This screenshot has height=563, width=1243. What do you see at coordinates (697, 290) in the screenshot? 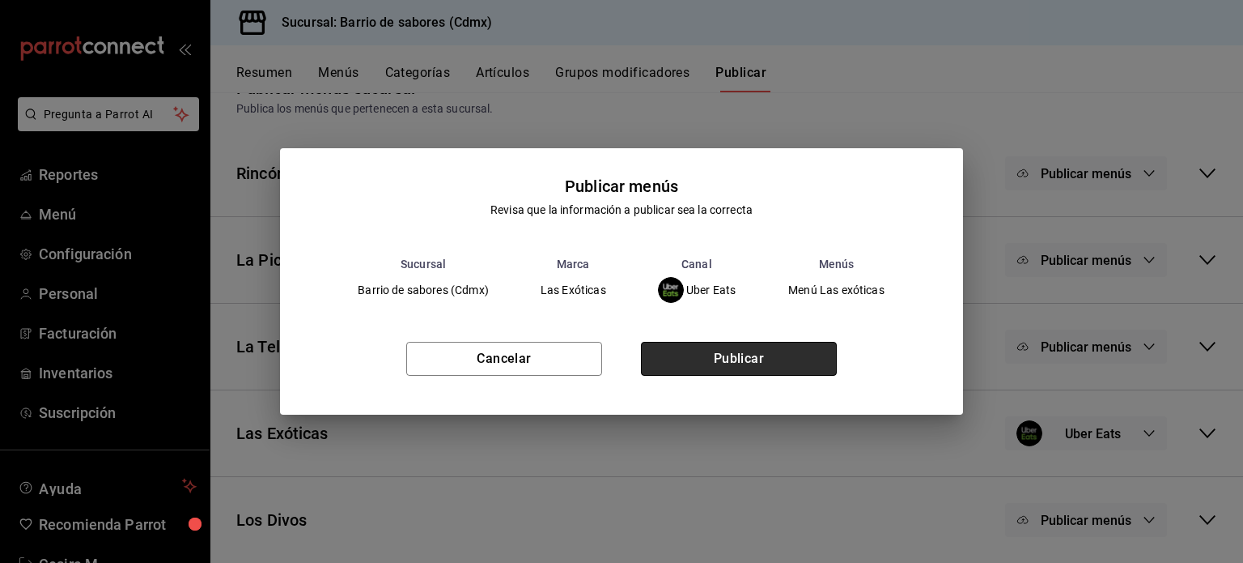
I see `div: Uber Eats` at bounding box center [697, 290].